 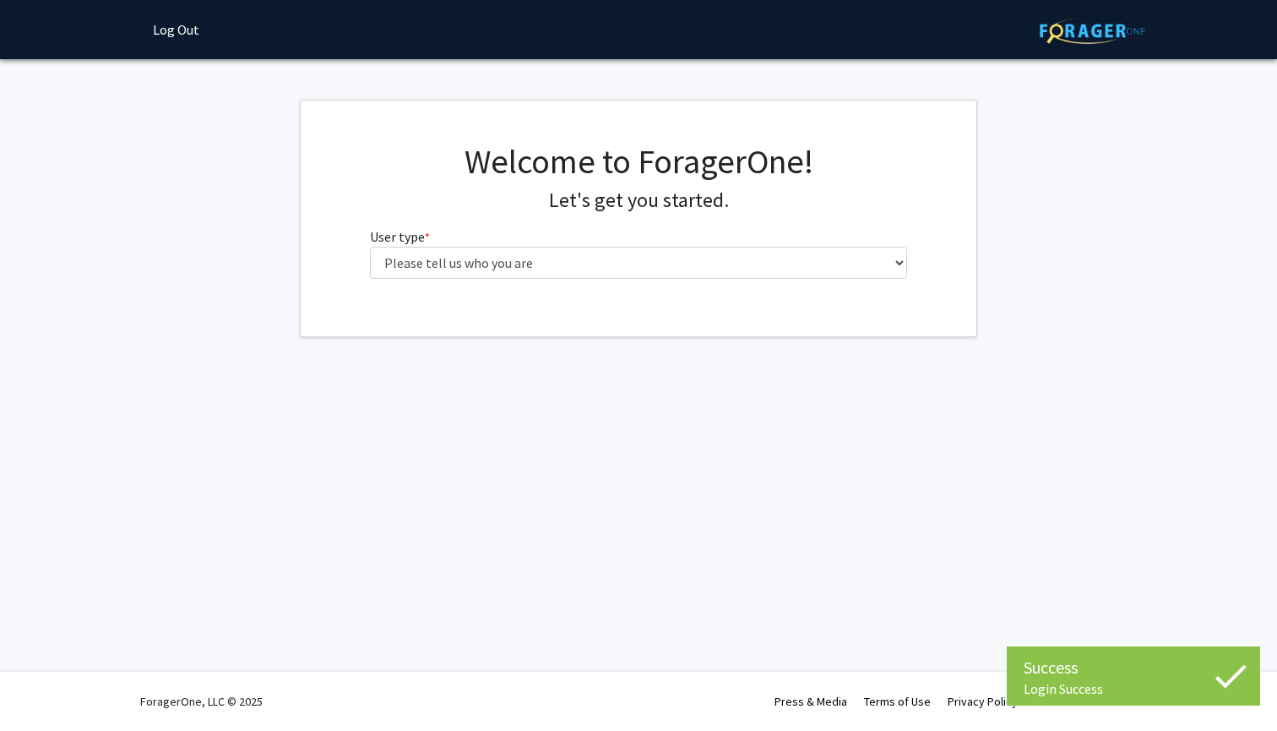 What do you see at coordinates (1092, 30) in the screenshot?
I see `img: ForagerOne Logo` at bounding box center [1092, 30].